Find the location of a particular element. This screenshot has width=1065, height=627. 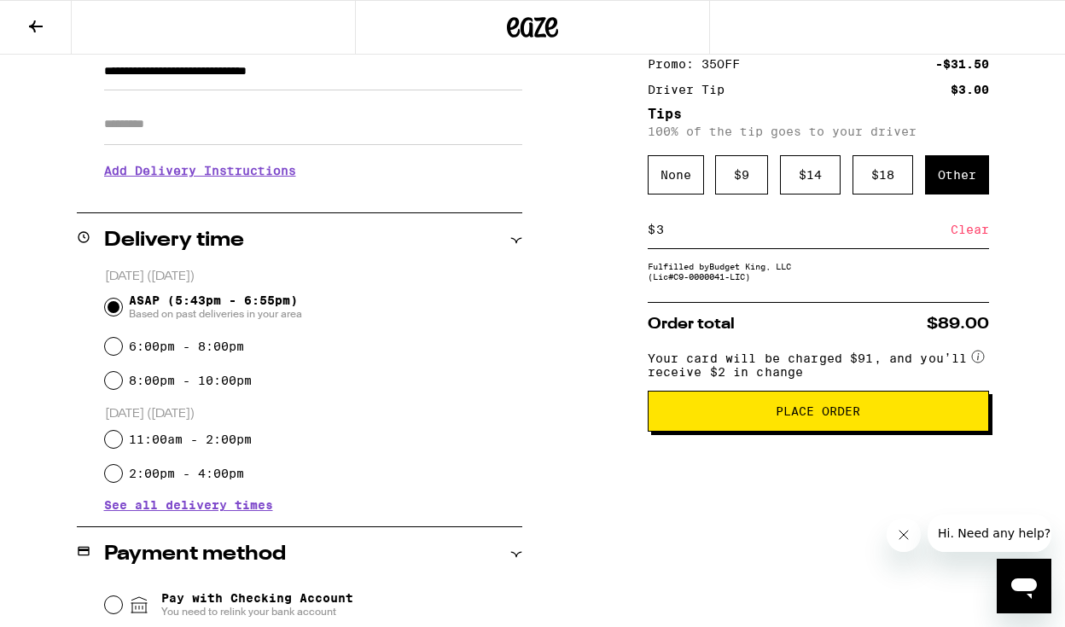

h5: Tips is located at coordinates (819, 114).